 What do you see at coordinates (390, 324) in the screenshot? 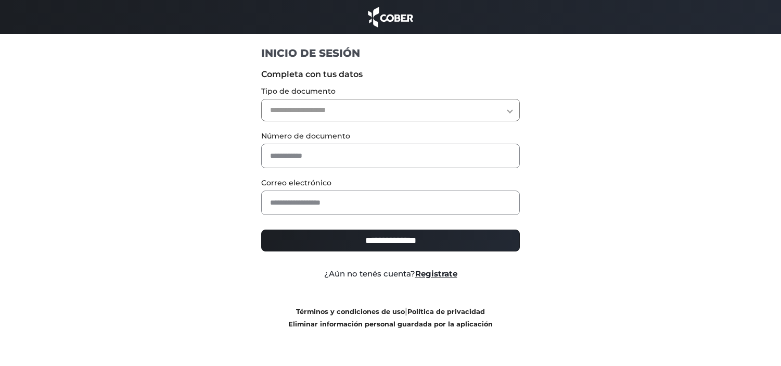
I see `a: Eliminar información personal guardada por la aplicación` at bounding box center [390, 324].